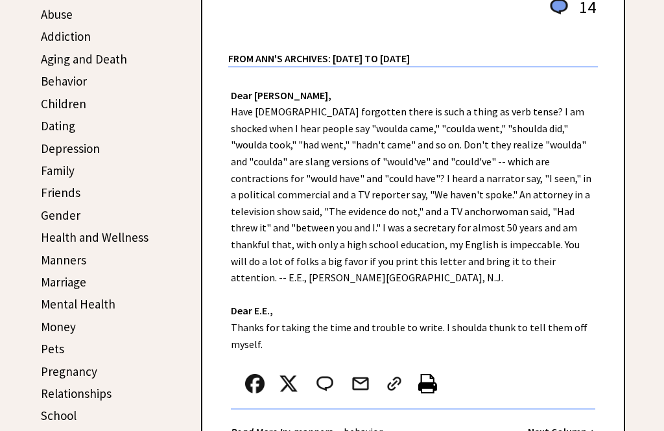  Describe the element at coordinates (65, 36) in the screenshot. I see `a: Addiction` at that location.